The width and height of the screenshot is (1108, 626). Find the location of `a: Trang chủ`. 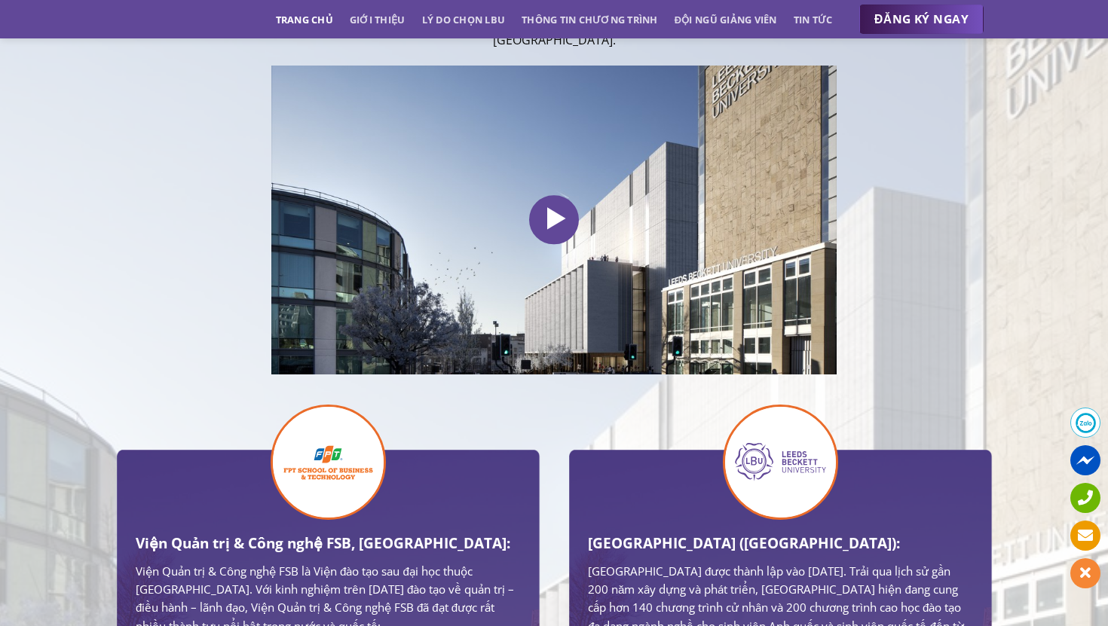

a: Trang chủ is located at coordinates (305, 20).